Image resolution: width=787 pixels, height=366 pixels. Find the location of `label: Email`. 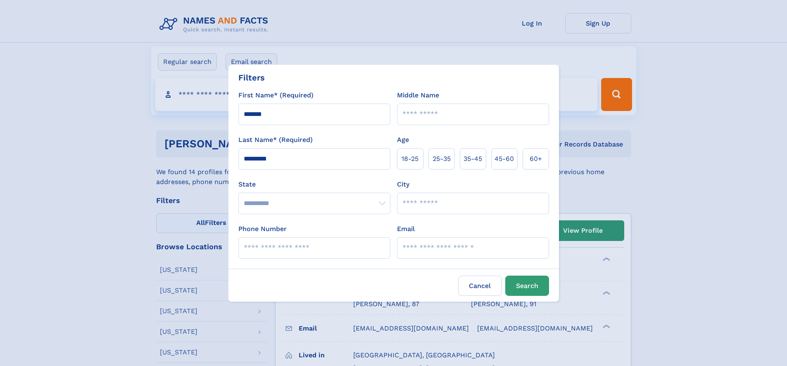

label: Email is located at coordinates (405, 229).